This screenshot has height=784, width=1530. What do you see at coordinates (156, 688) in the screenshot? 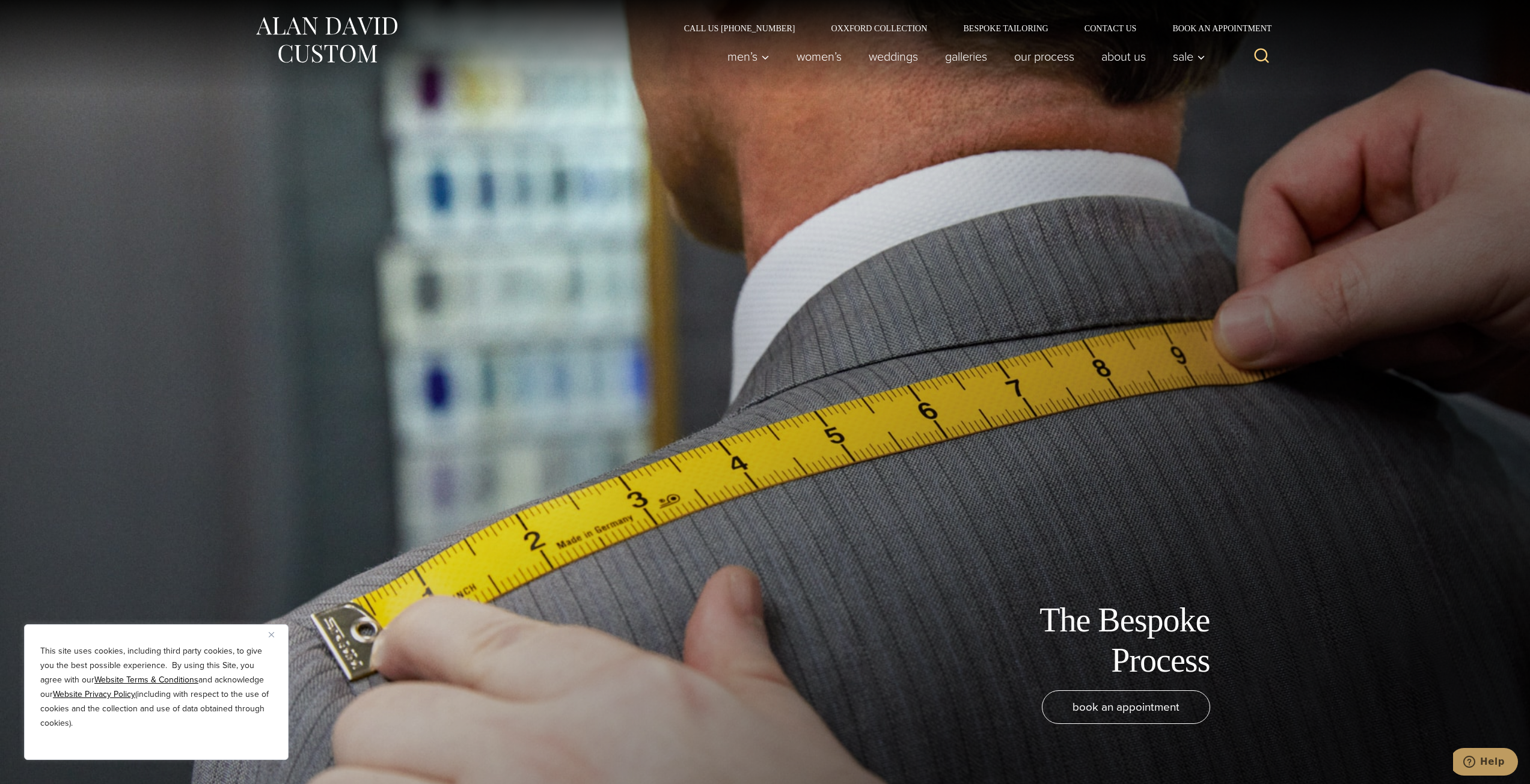
I see `p: This site uses cookies, including third party cookies, to give you the best possible experience. ...` at bounding box center [156, 688].